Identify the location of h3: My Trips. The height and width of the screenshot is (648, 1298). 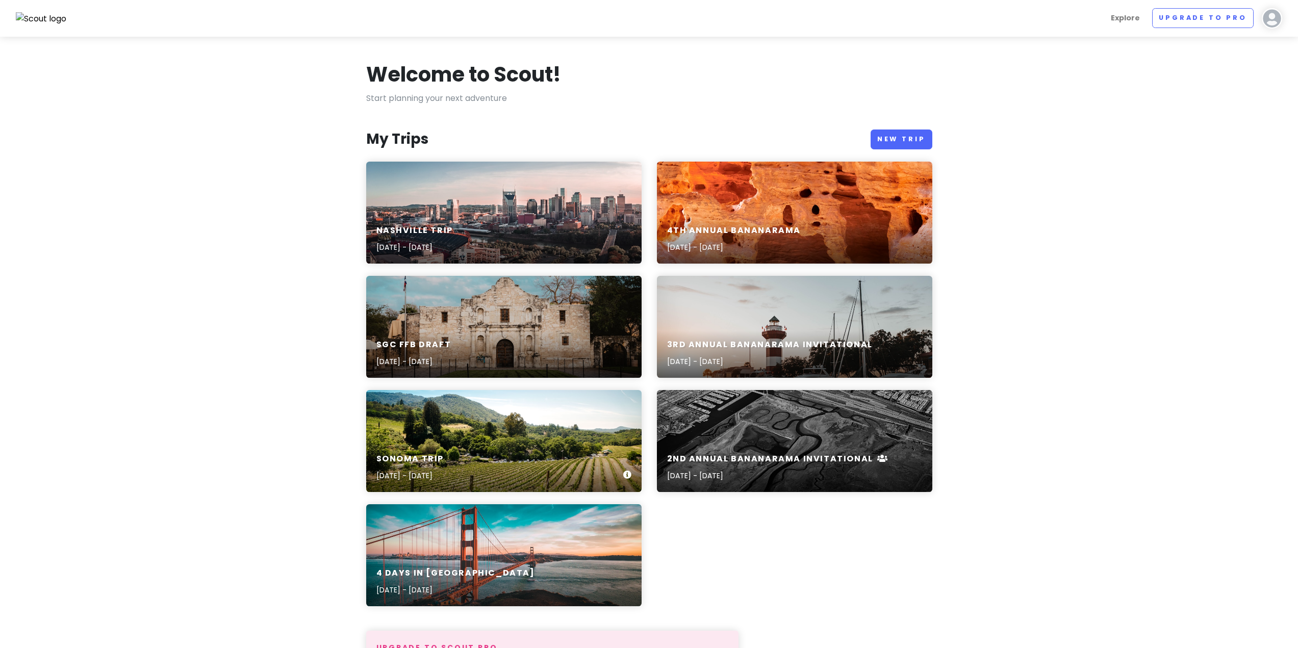
(397, 139).